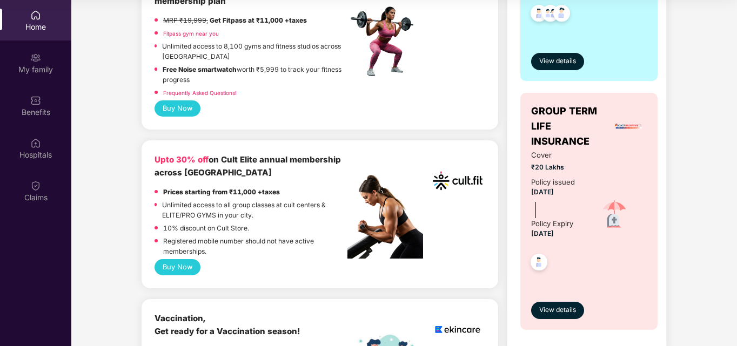 Image resolution: width=737 pixels, height=346 pixels. Describe the element at coordinates (222, 192) in the screenshot. I see `strong: Prices starting from ₹11,000 +taxes` at that location.